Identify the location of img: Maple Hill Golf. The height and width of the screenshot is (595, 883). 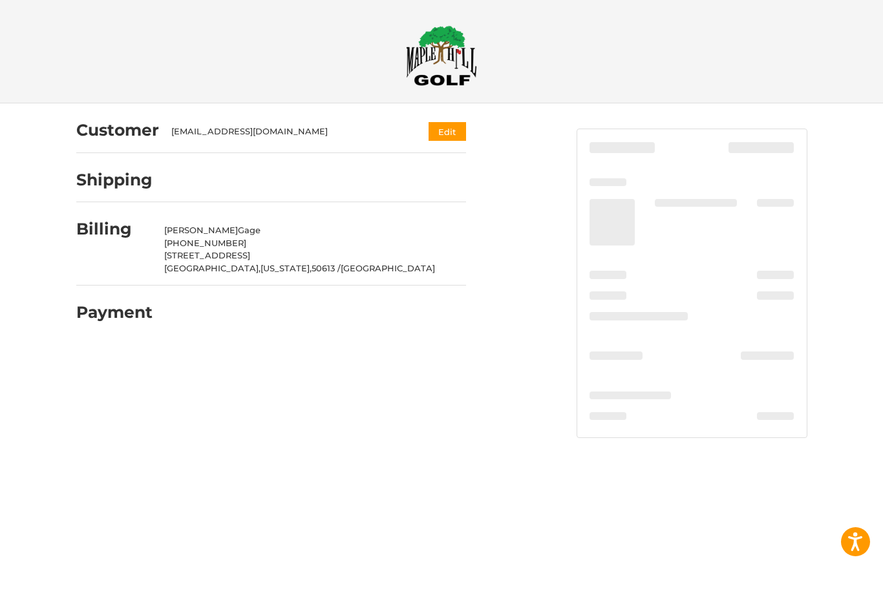
(441, 56).